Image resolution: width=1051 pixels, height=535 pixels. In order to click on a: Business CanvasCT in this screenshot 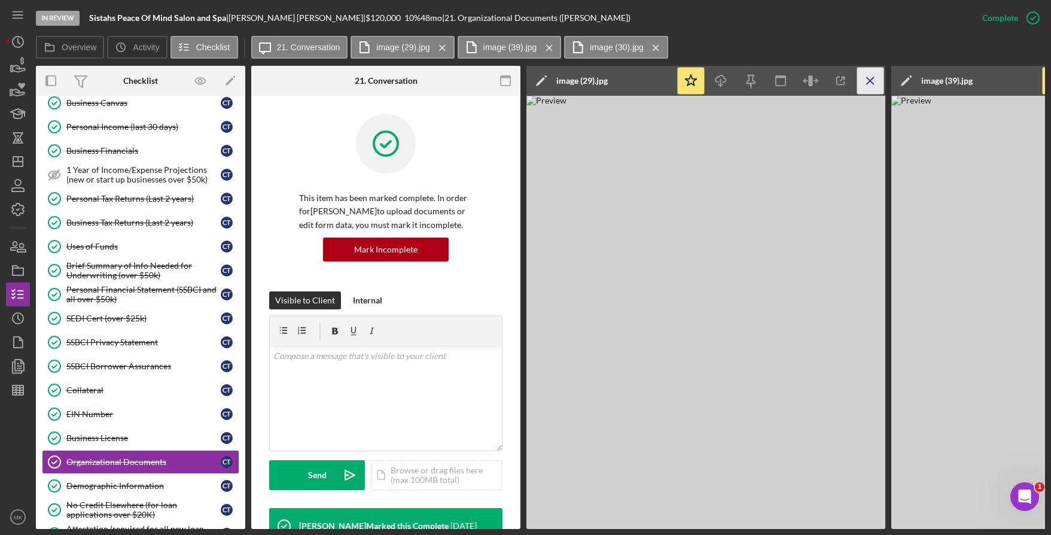, I will do `click(141, 103)`.